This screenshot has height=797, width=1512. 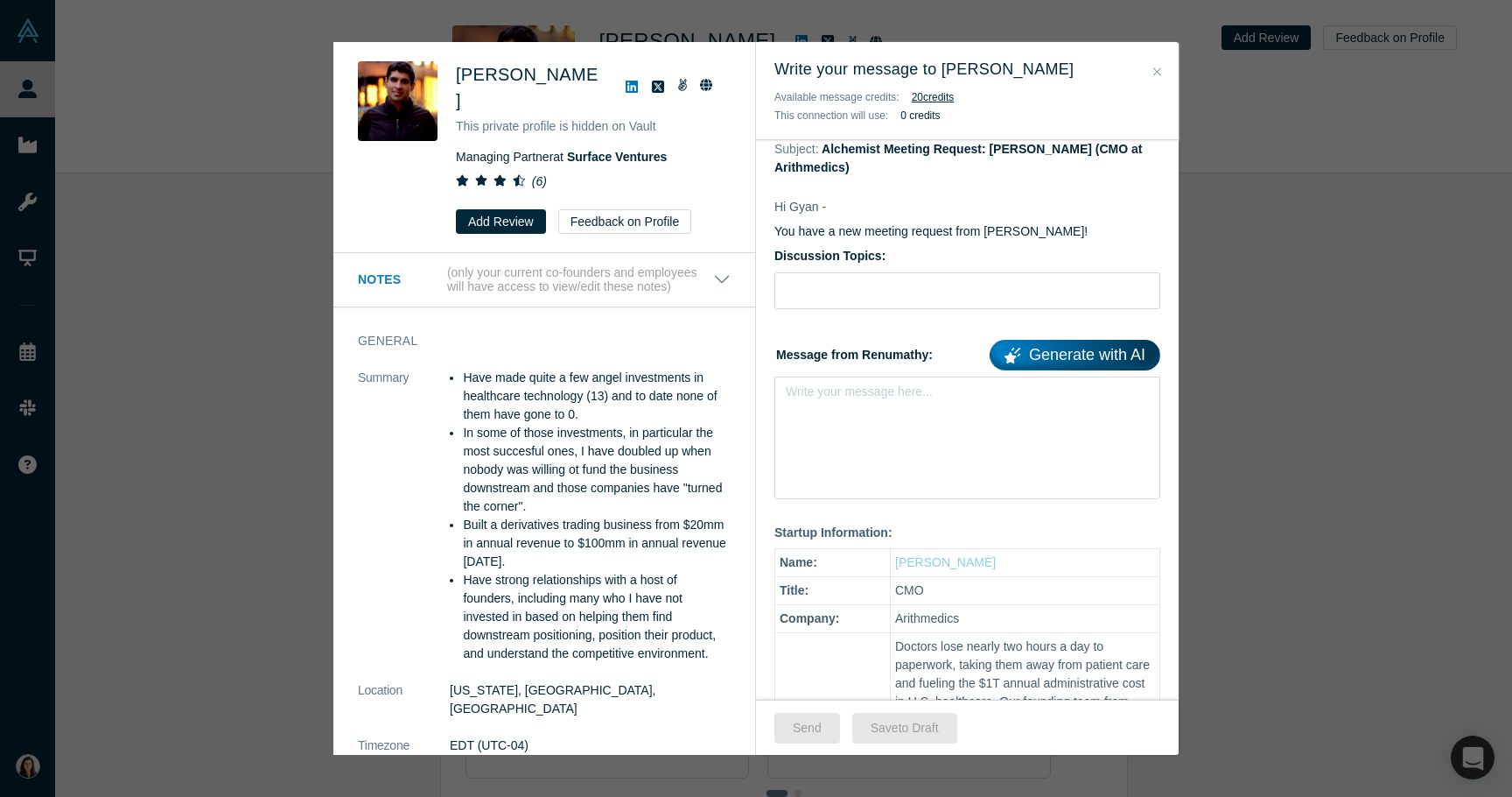 I want to click on label: Discussion Topics:, so click(x=967, y=256).